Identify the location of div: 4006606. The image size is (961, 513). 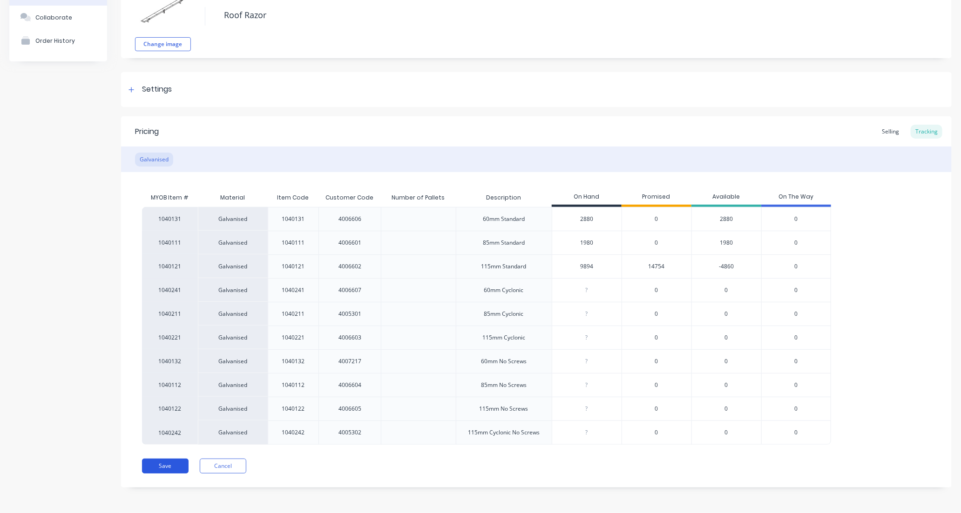
(350, 219).